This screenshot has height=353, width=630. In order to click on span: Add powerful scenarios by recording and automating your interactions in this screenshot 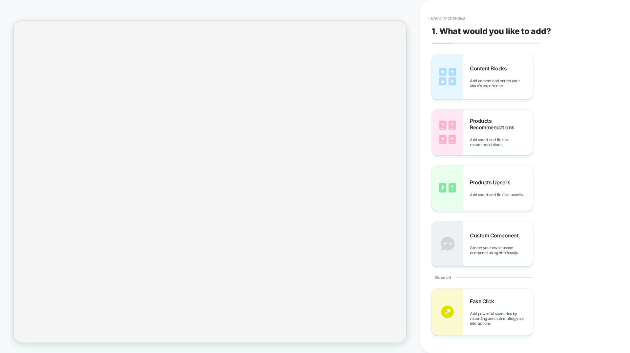, I will do `click(501, 319)`.